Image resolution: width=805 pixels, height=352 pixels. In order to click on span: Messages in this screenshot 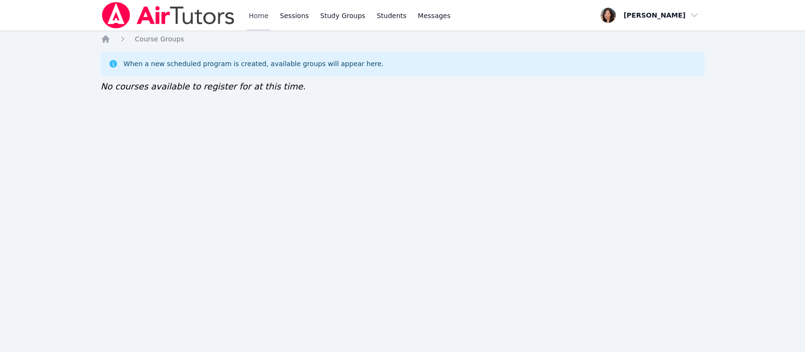, I will do `click(434, 16)`.